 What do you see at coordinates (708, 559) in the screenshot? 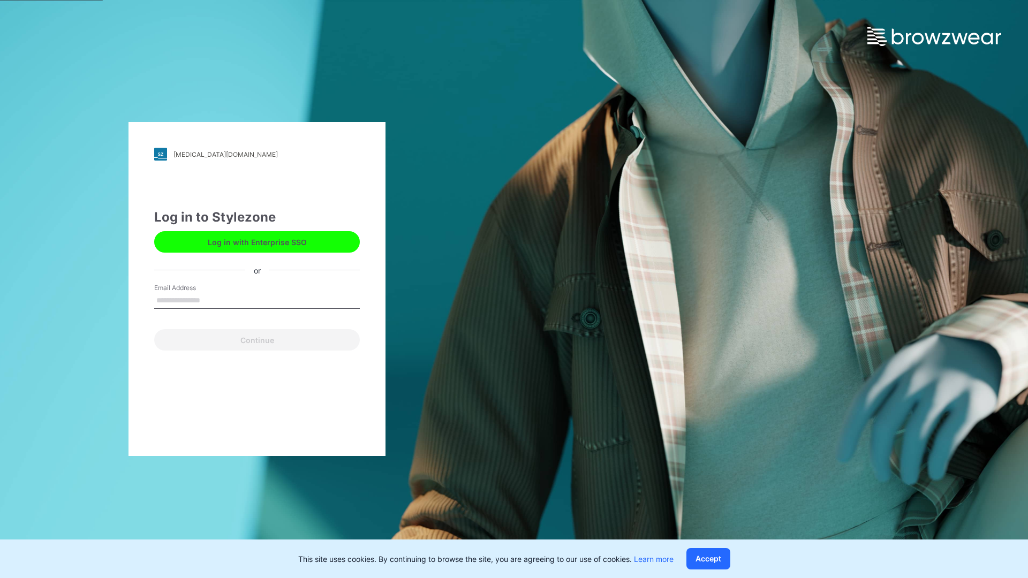
I see `button: Accept` at bounding box center [708, 559].